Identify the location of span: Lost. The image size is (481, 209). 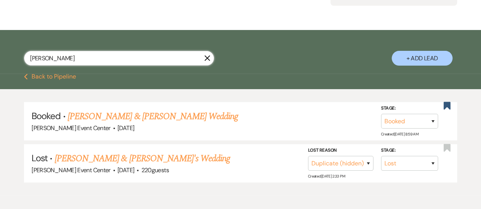
(40, 158).